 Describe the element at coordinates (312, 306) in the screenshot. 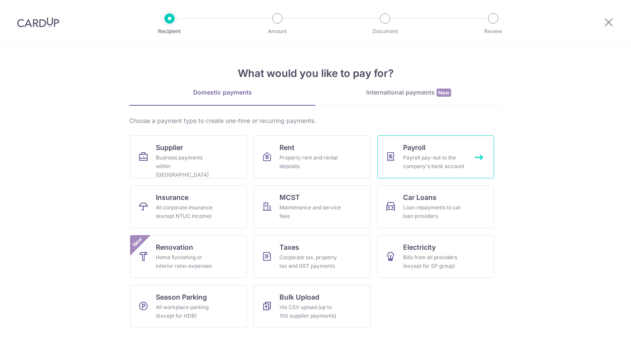

I see `a: Bulk UploadVia CSV upload (up to 100 supplier payments)` at that location.